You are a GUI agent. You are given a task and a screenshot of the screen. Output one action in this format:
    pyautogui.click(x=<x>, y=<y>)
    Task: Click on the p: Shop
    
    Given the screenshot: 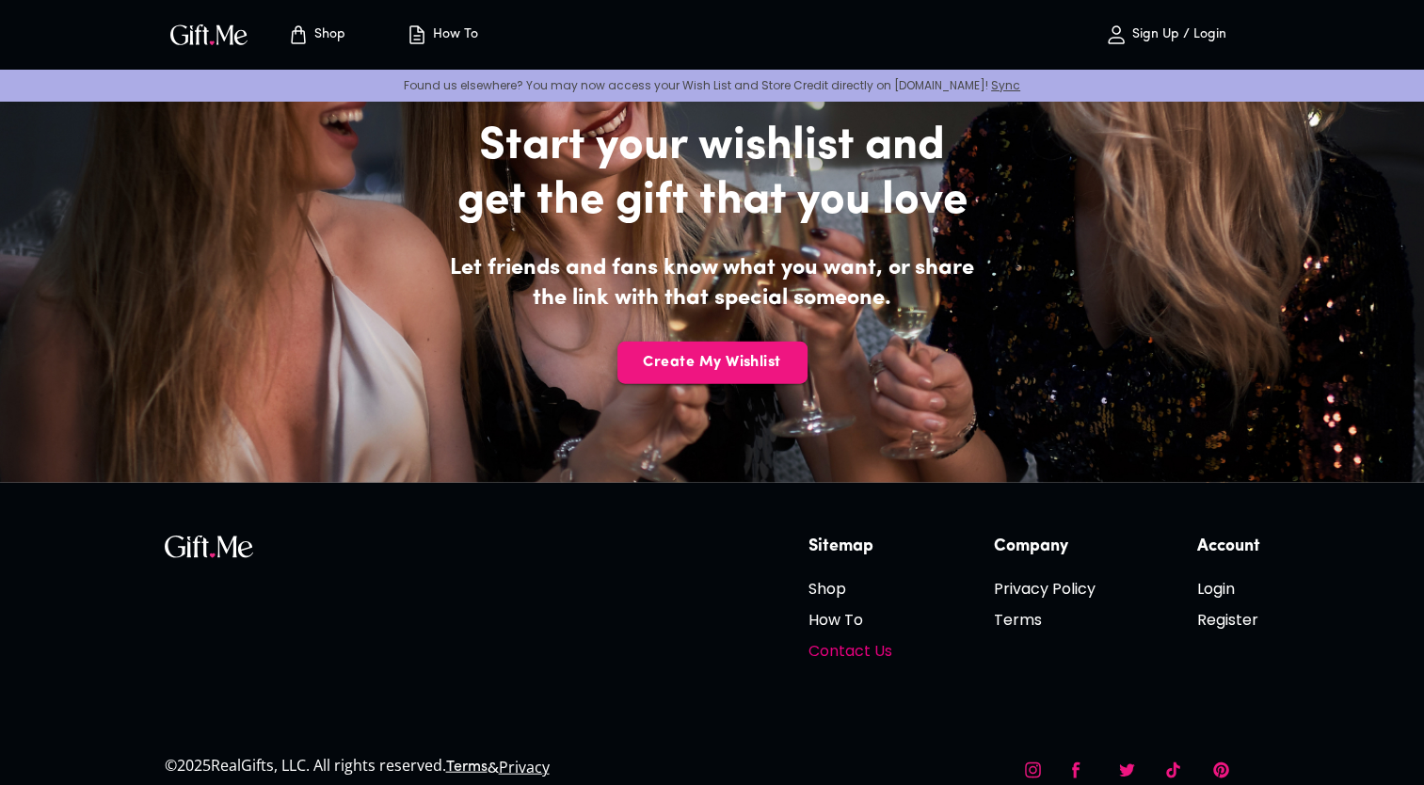 What is the action you would take?
    pyautogui.click(x=327, y=35)
    